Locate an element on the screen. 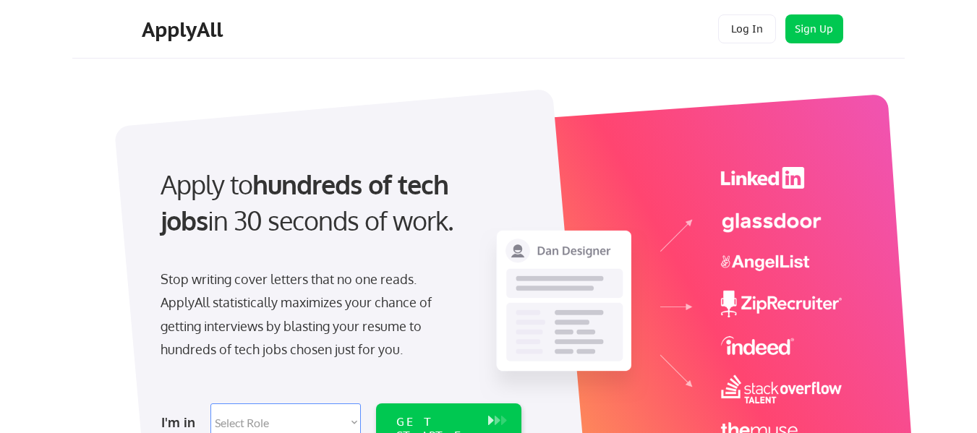 Image resolution: width=977 pixels, height=433 pixels. strong: hundreds of tech jobs is located at coordinates (307, 202).